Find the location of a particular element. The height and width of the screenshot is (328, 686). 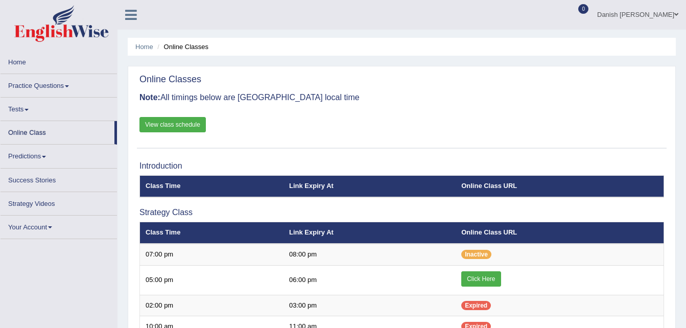

span: Expired is located at coordinates (476, 306).